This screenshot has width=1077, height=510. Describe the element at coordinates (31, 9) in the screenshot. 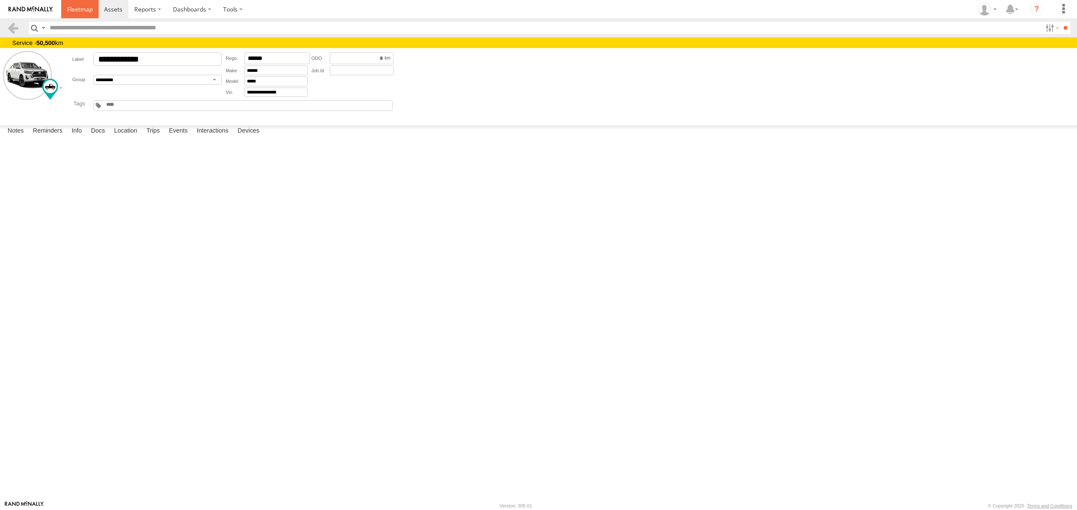

I see `img: rand-logo.svg` at that location.